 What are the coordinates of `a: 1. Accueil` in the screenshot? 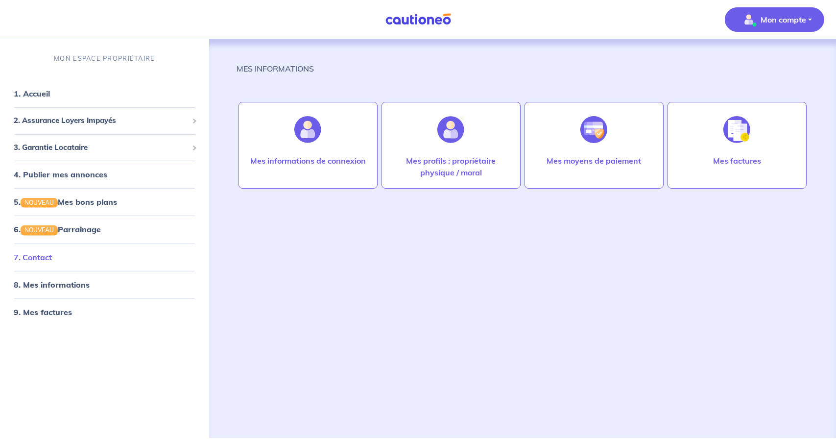 It's located at (32, 94).